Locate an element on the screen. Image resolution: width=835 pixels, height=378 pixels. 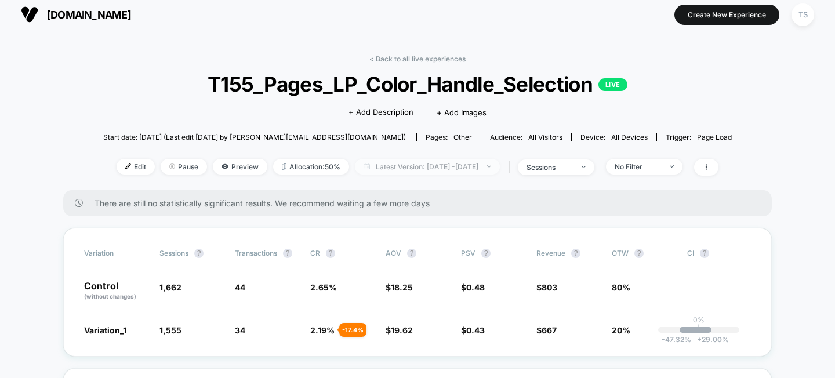
span: T155_Pages_LP_Color_Handle_Selection is located at coordinates (417, 84).